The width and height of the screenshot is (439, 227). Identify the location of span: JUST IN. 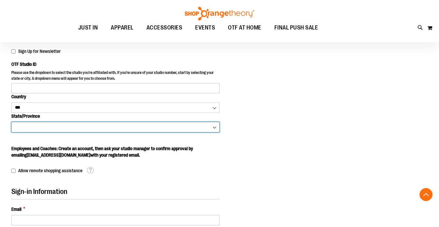
(88, 28).